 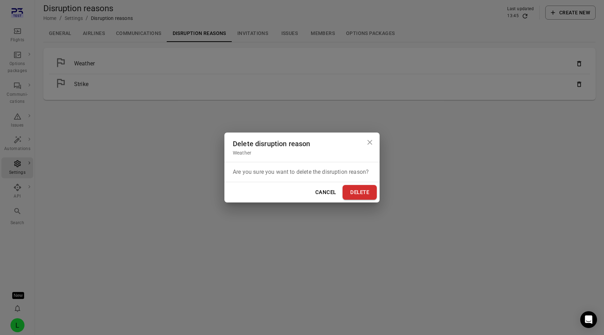 What do you see at coordinates (302, 172) in the screenshot?
I see `p: Are you sure you want to delete the disruption reason?` at bounding box center [302, 172].